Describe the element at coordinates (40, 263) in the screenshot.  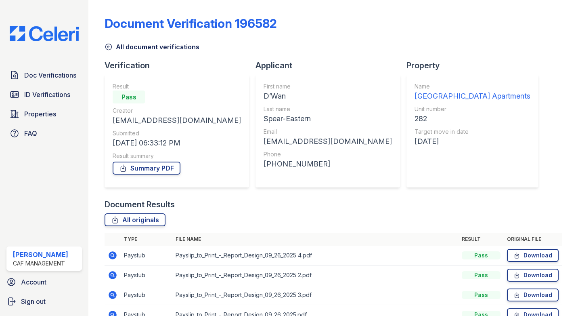
I see `div: CAF Management` at that location.